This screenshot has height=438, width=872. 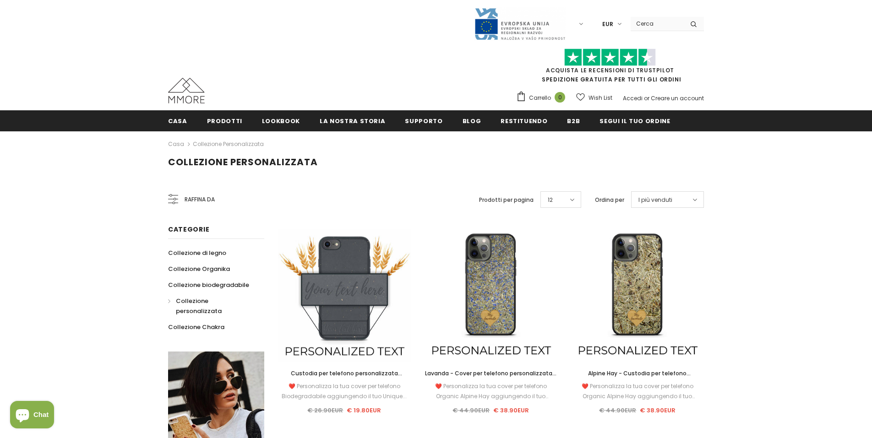 I want to click on img: Javni Razpis, so click(x=520, y=24).